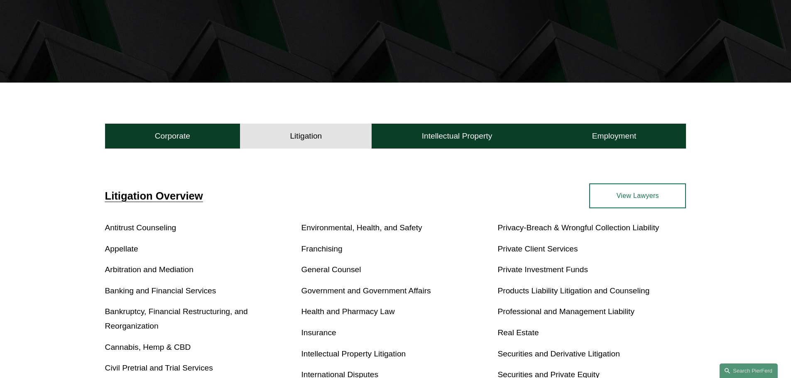 The width and height of the screenshot is (791, 378). I want to click on a: Arbitration and Mediation, so click(149, 269).